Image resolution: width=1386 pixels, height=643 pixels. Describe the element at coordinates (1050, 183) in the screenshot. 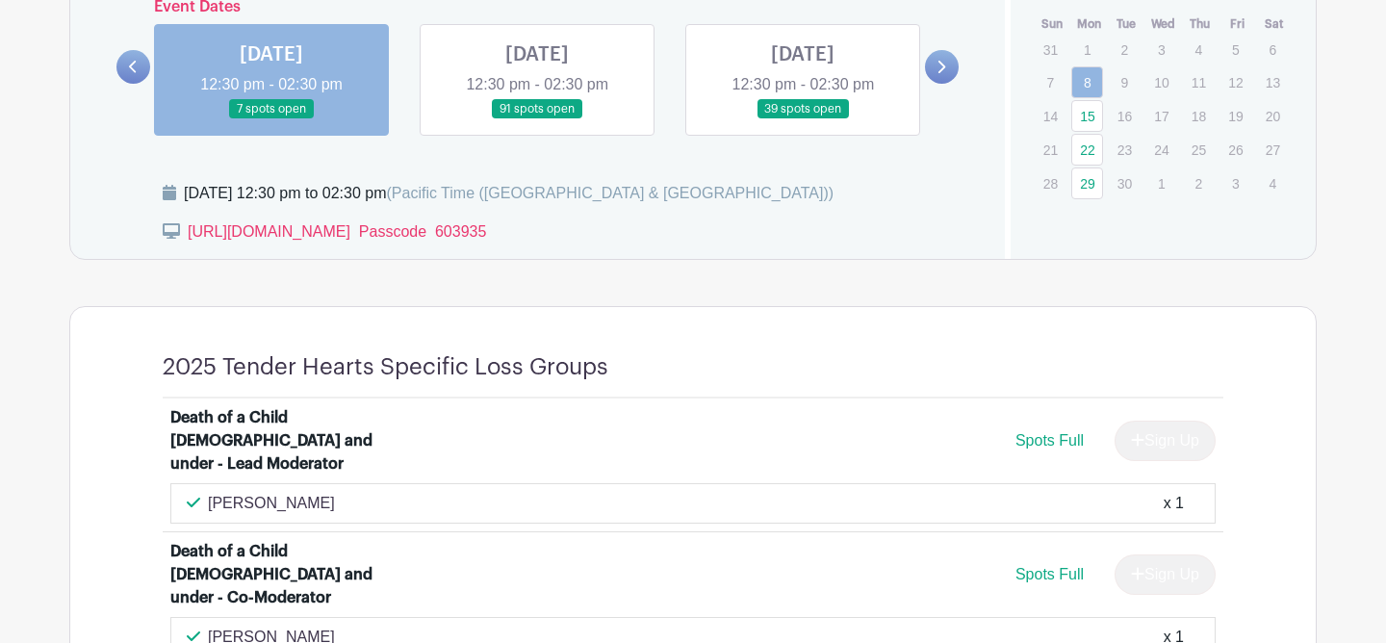

I see `p: 28` at that location.